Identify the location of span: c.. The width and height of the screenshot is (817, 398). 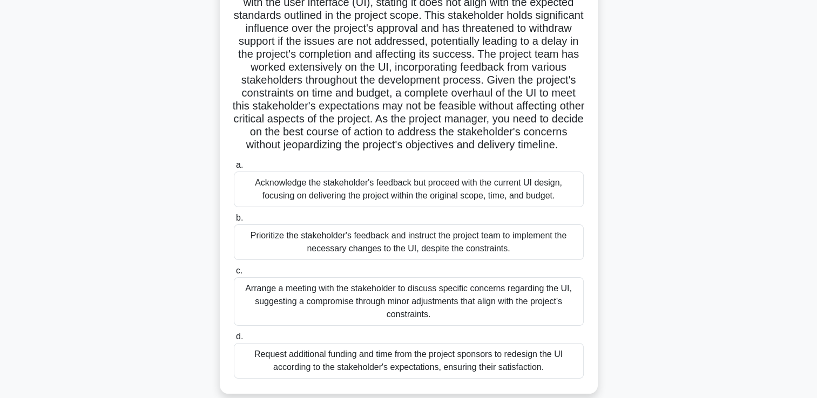
(239, 270).